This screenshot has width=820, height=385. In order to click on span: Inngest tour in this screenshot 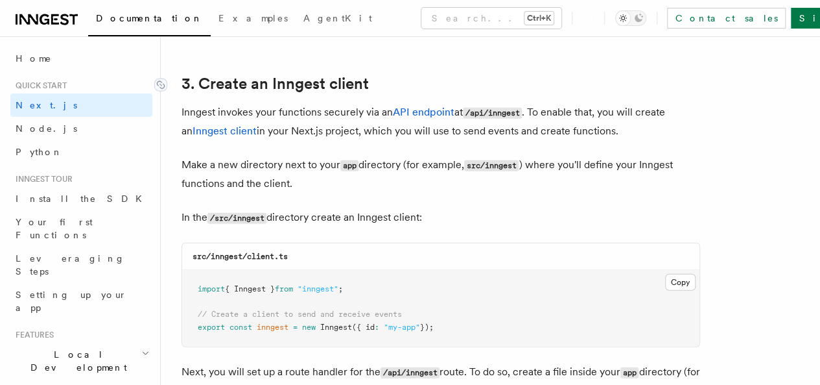, I will do `click(42, 179)`.